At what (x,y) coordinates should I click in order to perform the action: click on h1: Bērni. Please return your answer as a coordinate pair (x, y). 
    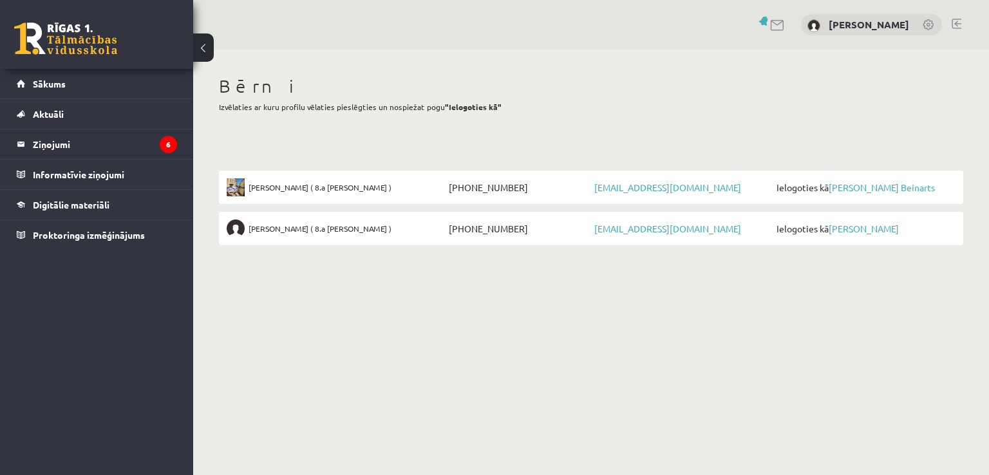
    Looking at the image, I should click on (591, 86).